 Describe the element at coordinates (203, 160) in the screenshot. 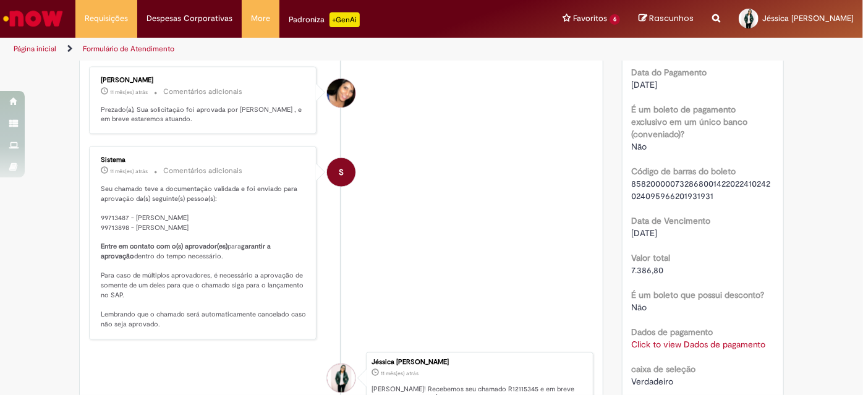

I see `div: Sistema` at that location.